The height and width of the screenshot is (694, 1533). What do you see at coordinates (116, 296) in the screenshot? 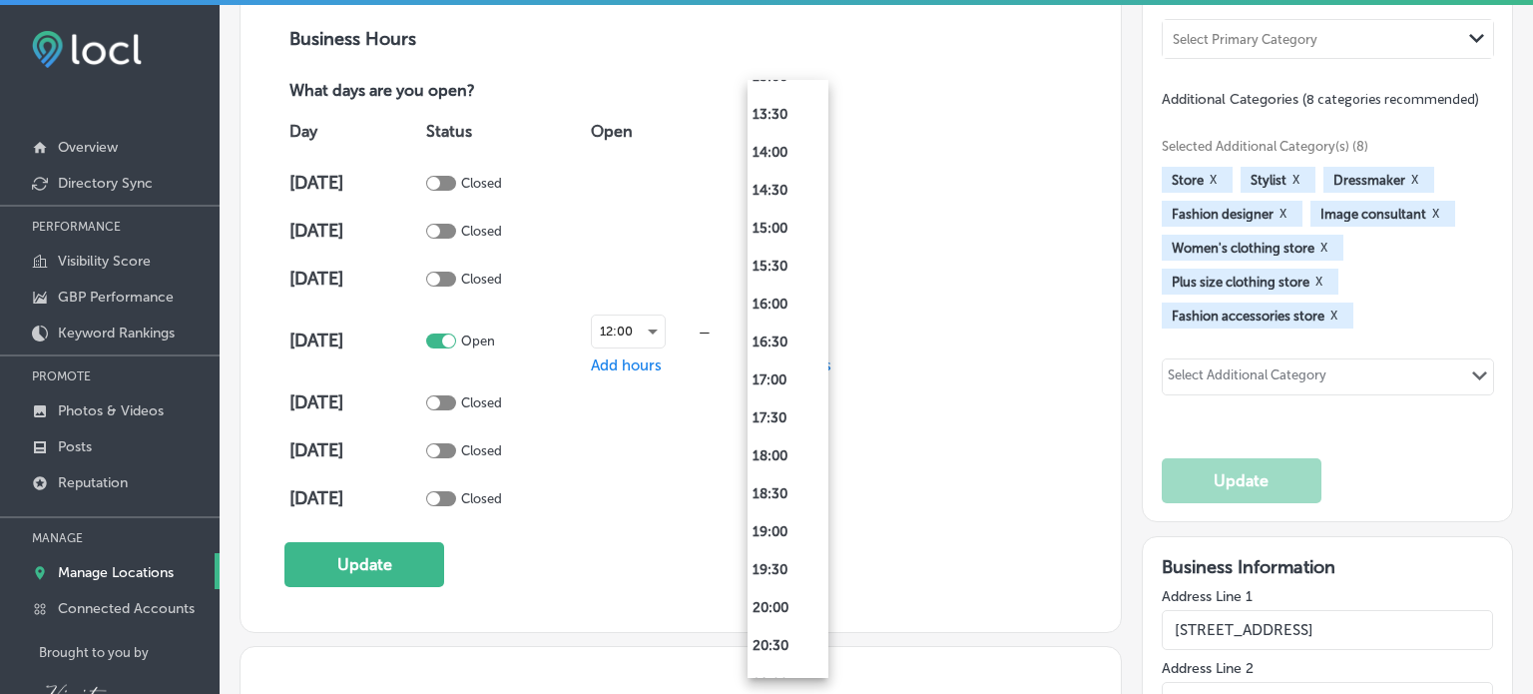
I see `p: GBP Performance` at bounding box center [116, 296].